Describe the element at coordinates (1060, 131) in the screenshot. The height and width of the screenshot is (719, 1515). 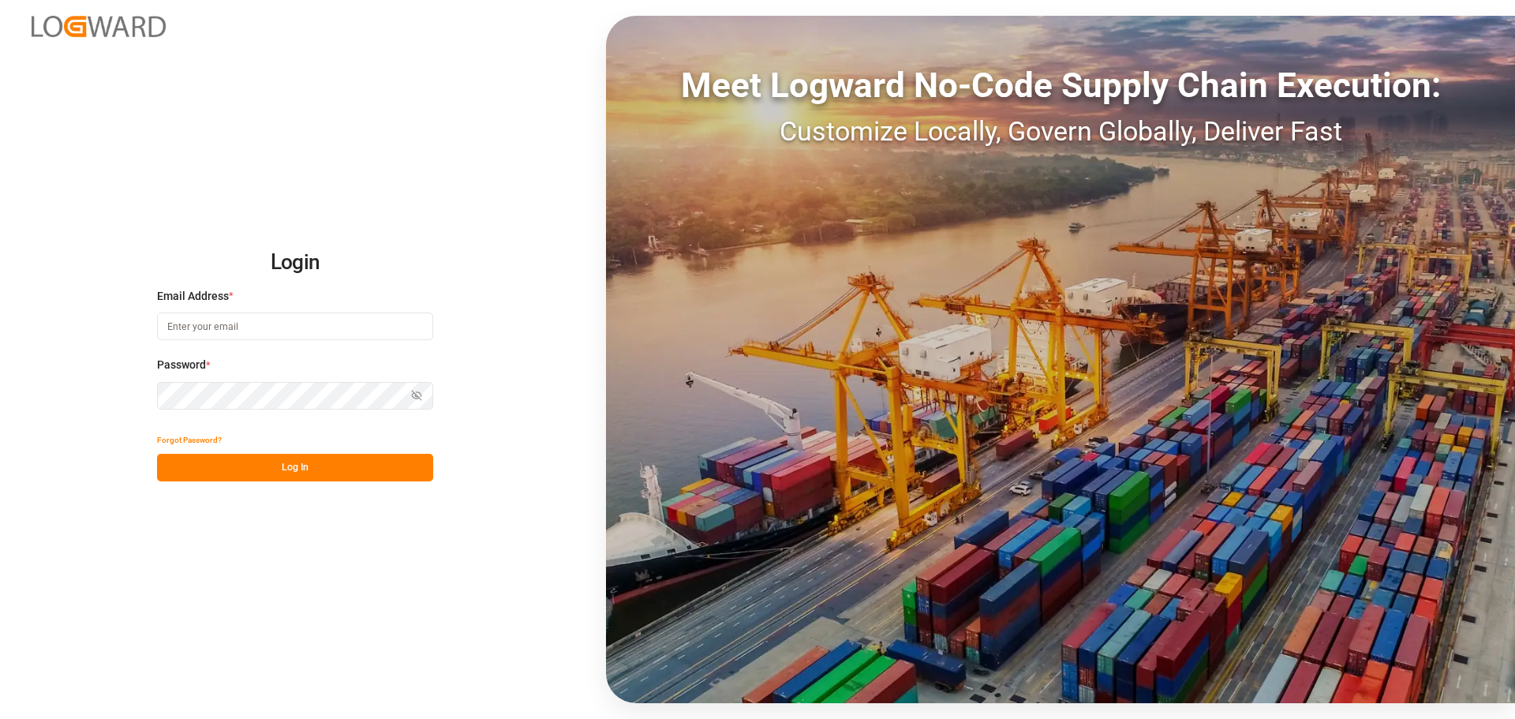
I see `div: Customize Locally, Govern Globally, Deliver Fast` at that location.